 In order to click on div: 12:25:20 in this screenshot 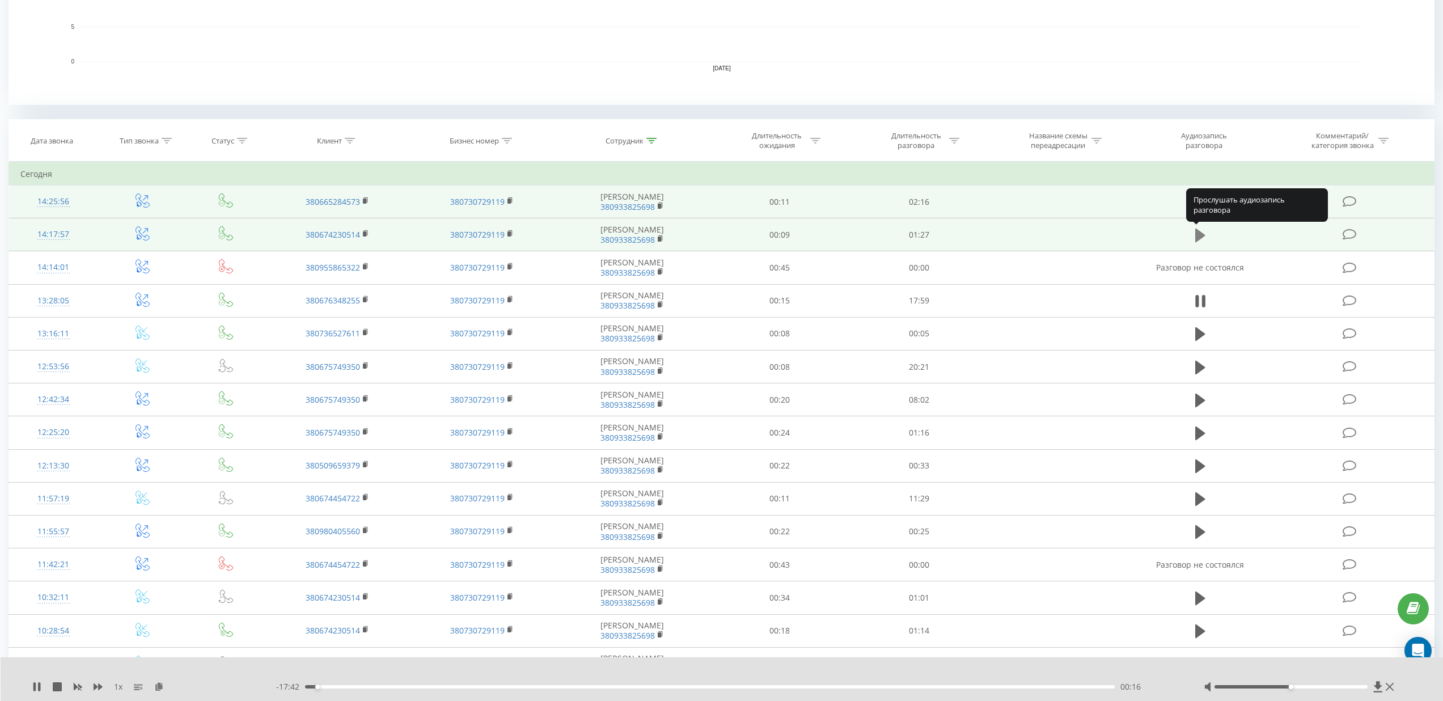, I will do `click(53, 432)`.